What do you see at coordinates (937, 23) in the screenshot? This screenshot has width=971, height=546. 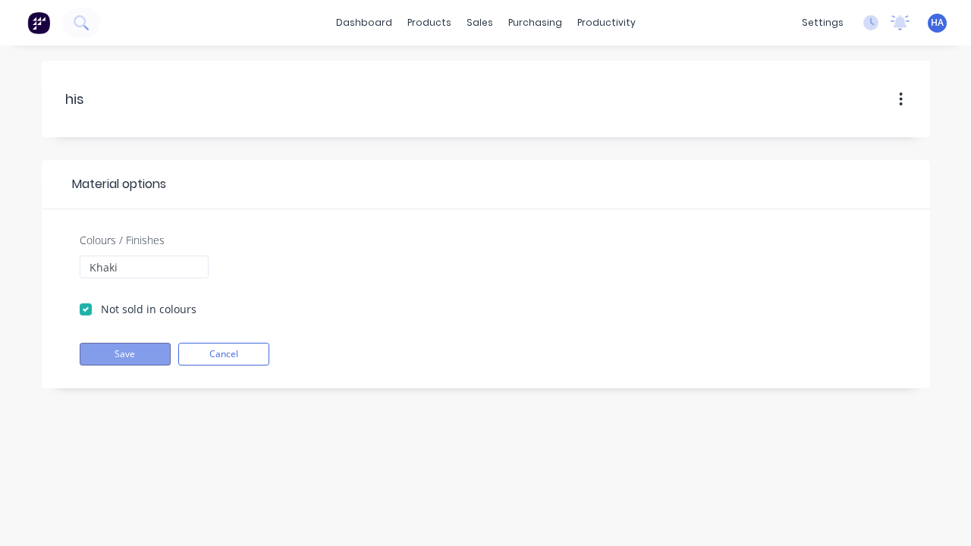 I see `span: HA` at bounding box center [937, 23].